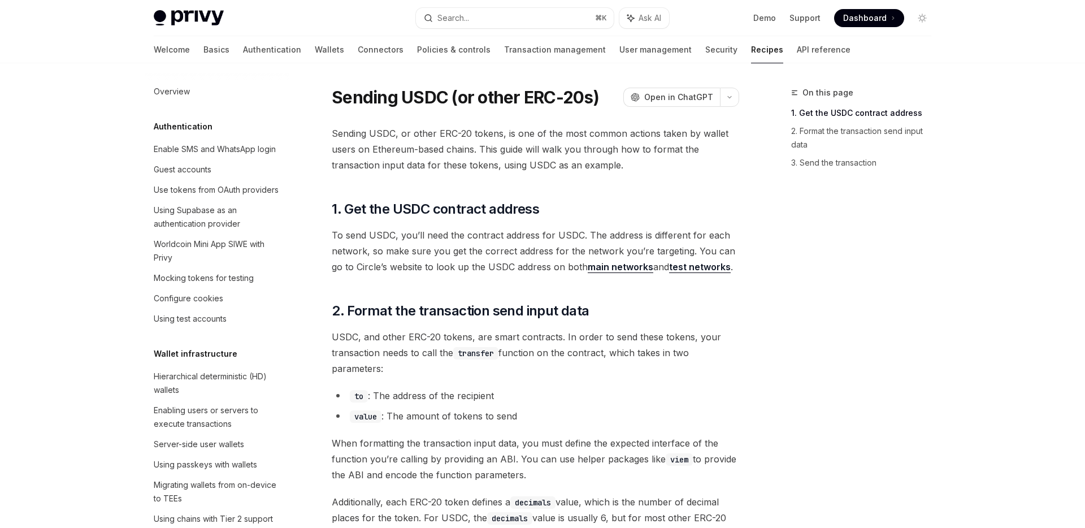 This screenshot has height=528, width=1085. Describe the element at coordinates (199, 444) in the screenshot. I see `div: Server-side user wallets` at that location.